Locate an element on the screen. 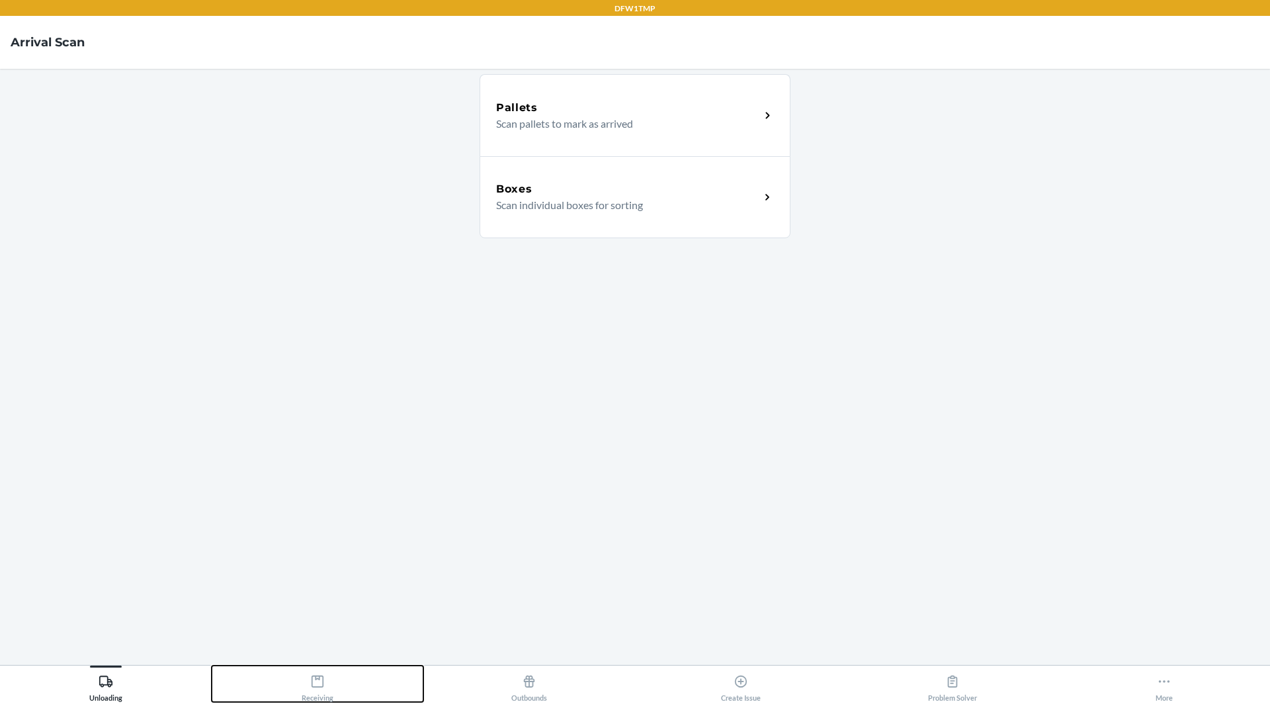 The height and width of the screenshot is (704, 1270). h4: Arrival Scan is located at coordinates (48, 42).